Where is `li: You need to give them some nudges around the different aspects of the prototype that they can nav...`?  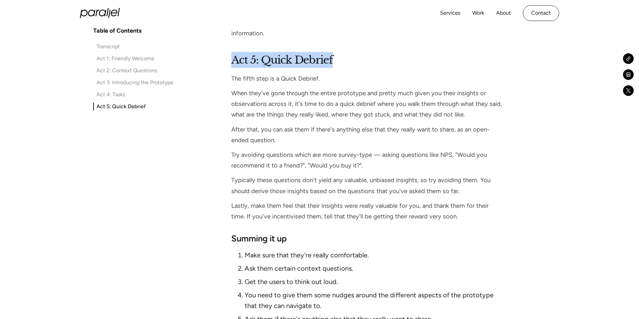 li: You need to give them some nudges around the different aspects of the prototype that they can nav... is located at coordinates (373, 300).